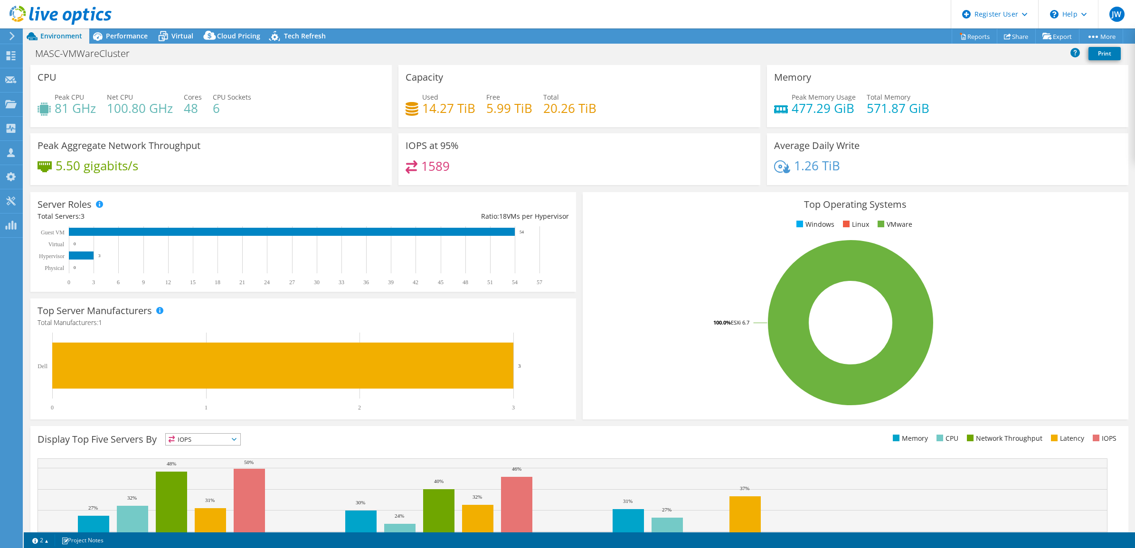 The height and width of the screenshot is (548, 1135). What do you see at coordinates (399, 516) in the screenshot?
I see `text: 24%` at bounding box center [399, 516].